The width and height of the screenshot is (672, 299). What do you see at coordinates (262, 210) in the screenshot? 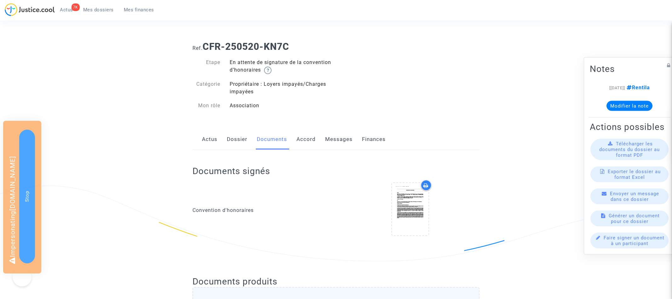
I see `div: Convention d'honoraires` at bounding box center [262, 210].